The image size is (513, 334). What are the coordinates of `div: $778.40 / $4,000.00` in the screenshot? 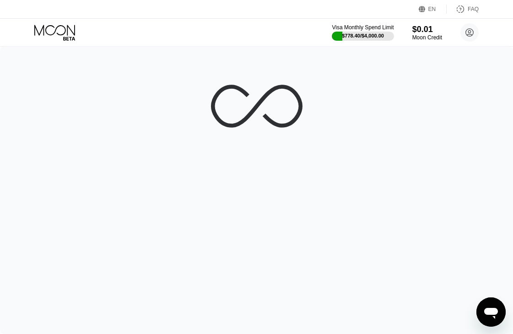 It's located at (363, 36).